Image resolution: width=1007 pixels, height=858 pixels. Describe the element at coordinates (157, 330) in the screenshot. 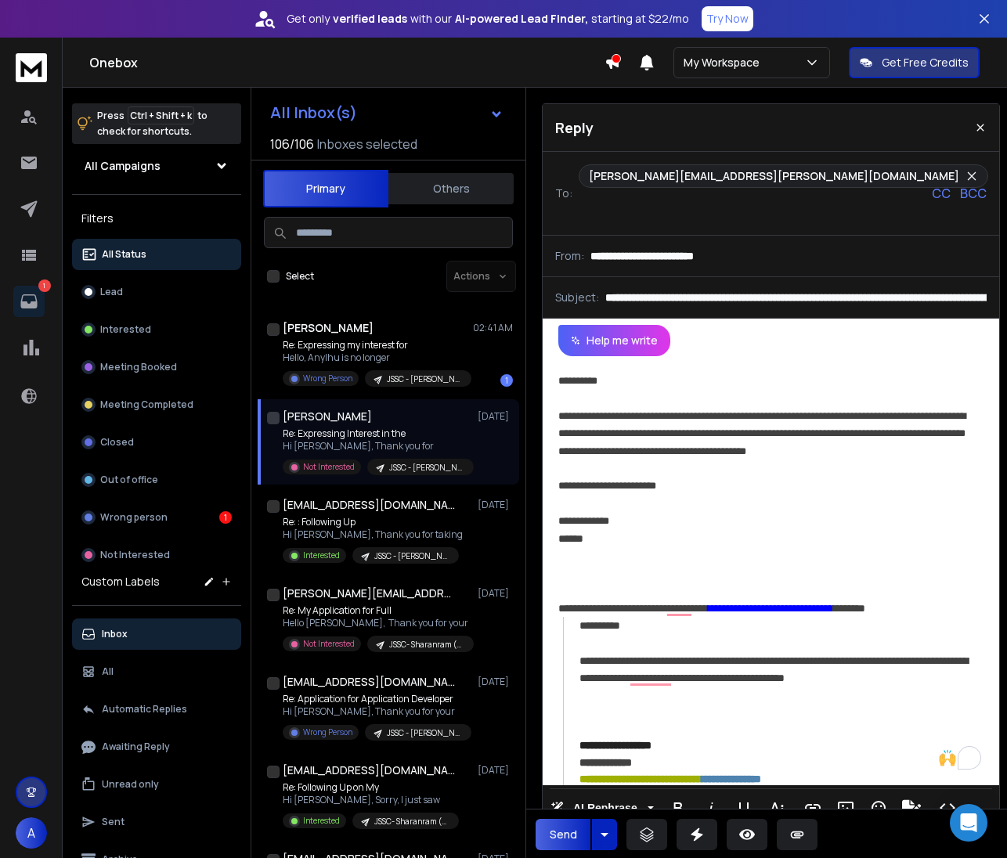

I see `button: Interested` at that location.